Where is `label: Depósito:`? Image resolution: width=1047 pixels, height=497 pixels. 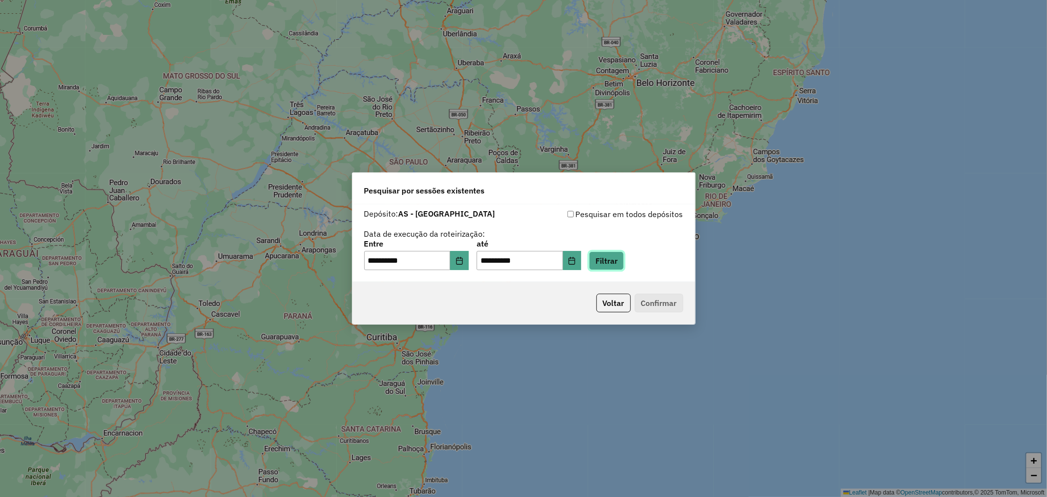 label: Depósito: is located at coordinates (429, 213).